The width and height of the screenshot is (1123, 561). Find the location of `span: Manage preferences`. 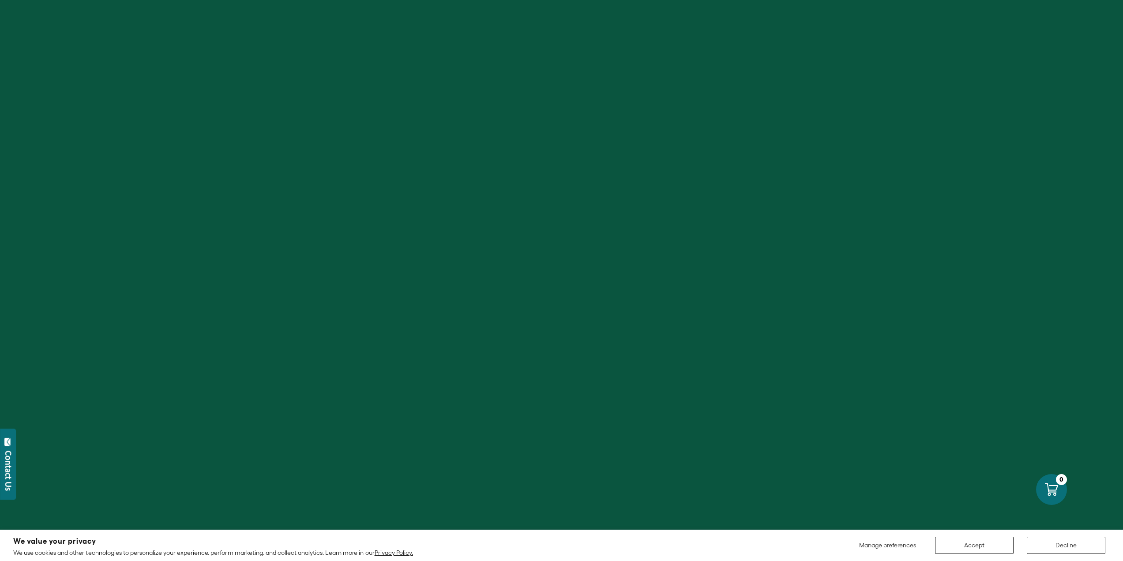

span: Manage preferences is located at coordinates (887, 545).